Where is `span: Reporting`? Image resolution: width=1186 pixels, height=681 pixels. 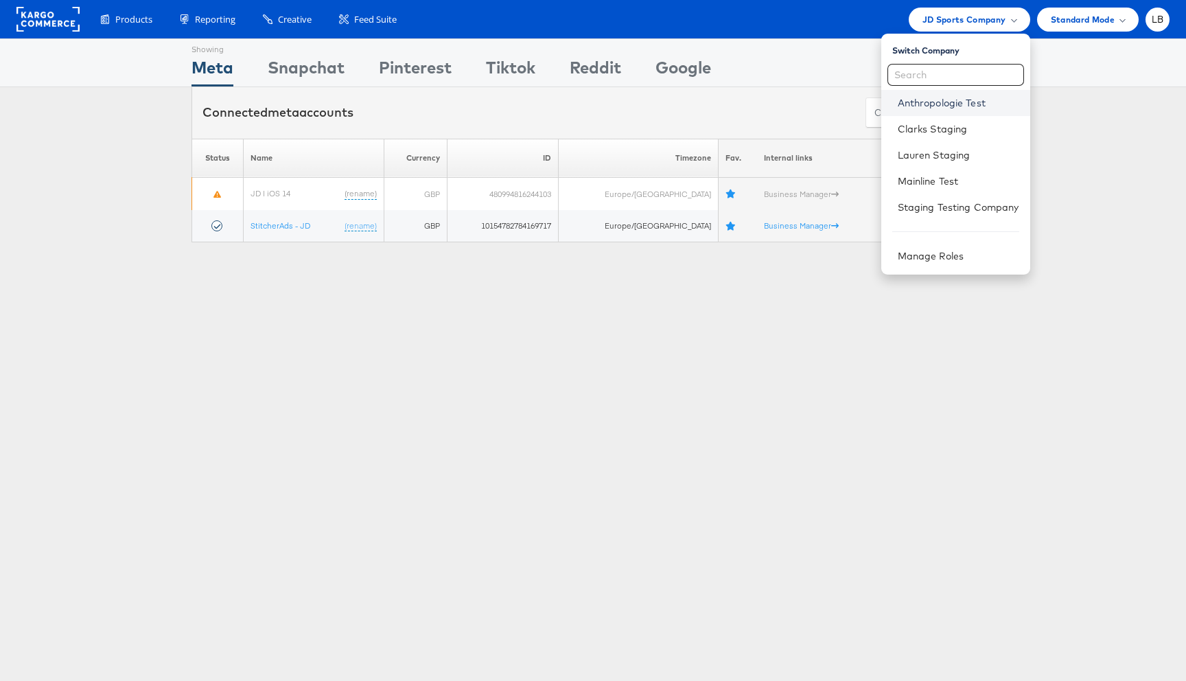
span: Reporting is located at coordinates (215, 19).